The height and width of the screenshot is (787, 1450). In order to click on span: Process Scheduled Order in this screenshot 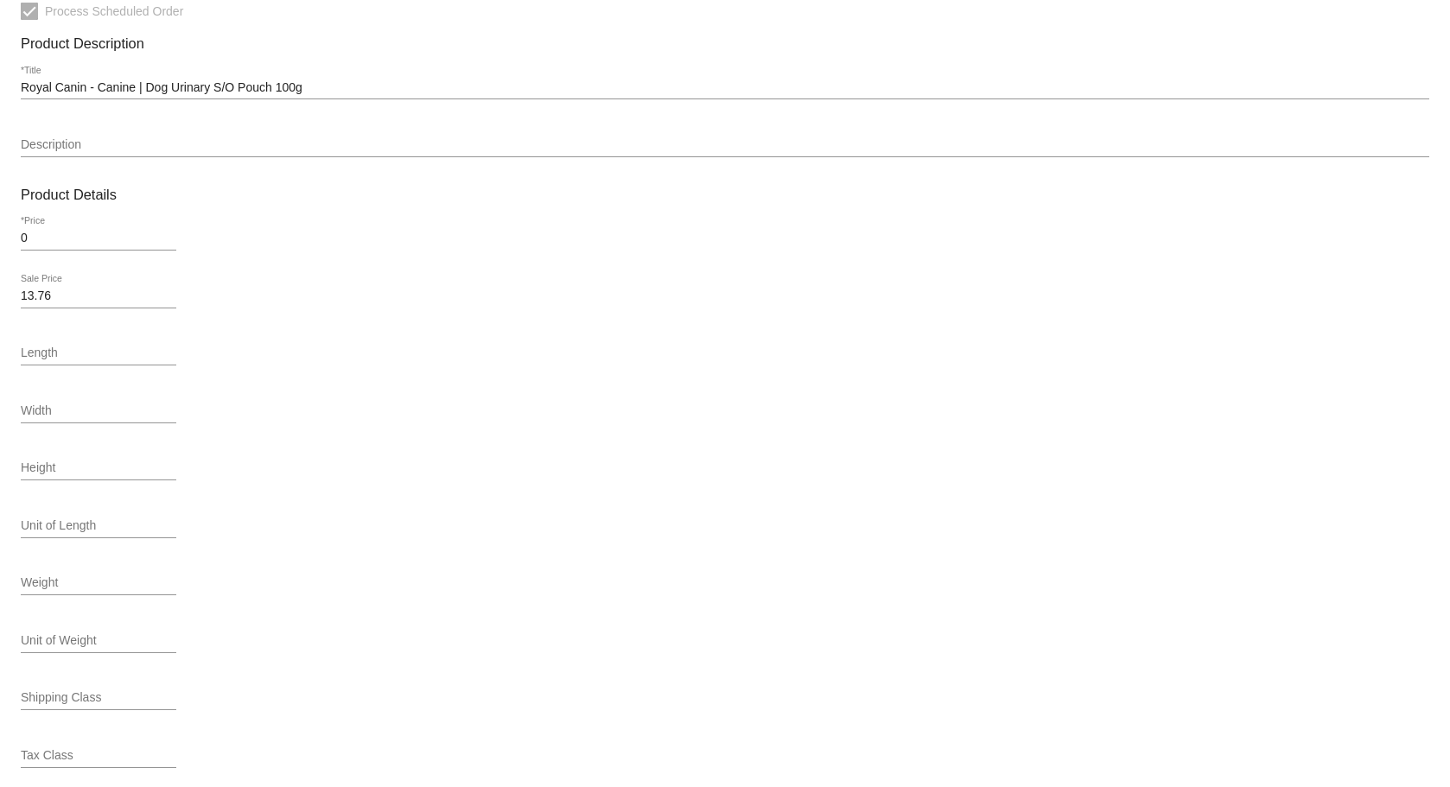, I will do `click(114, 11)`.